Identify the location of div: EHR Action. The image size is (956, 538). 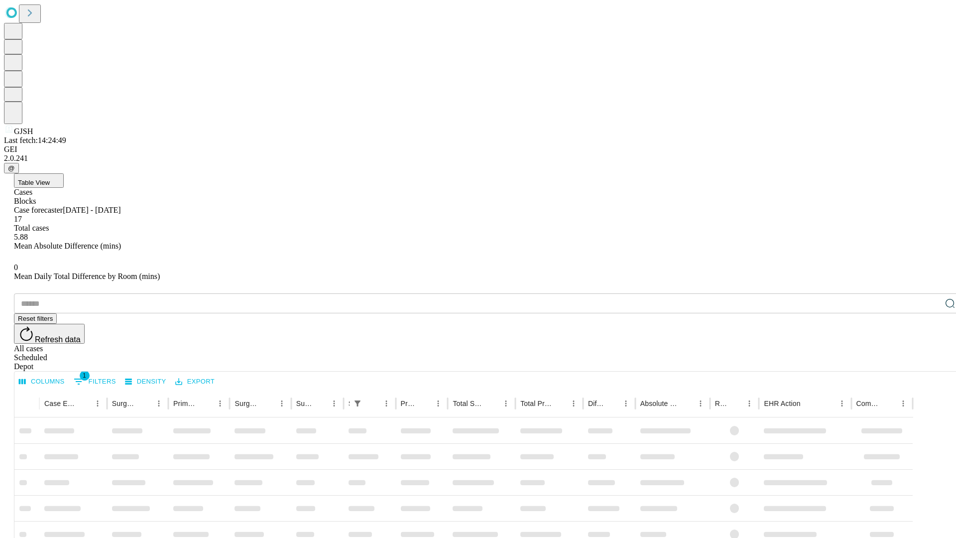
(781, 403).